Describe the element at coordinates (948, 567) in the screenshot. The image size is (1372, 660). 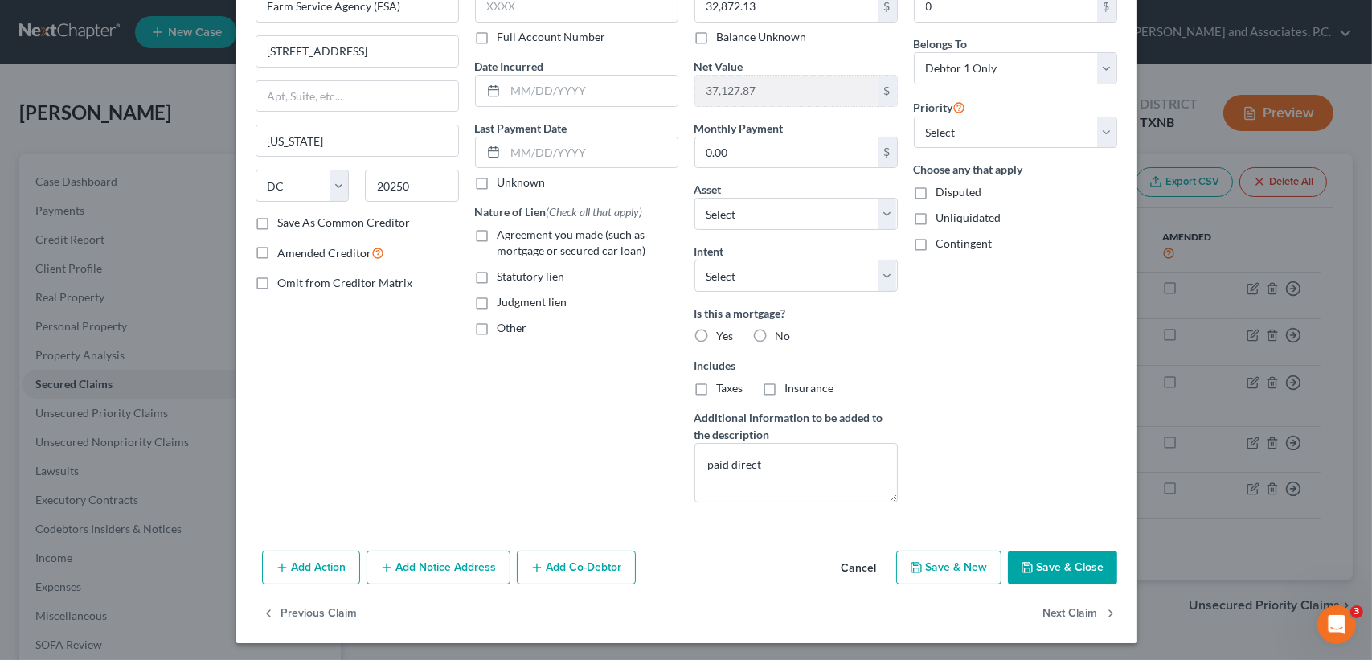
I see `button: Save & New` at that location.